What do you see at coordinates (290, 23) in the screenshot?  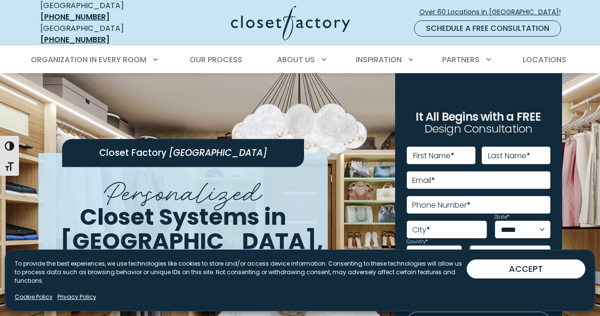 I see `img: Closet Factory Logo` at bounding box center [290, 23].